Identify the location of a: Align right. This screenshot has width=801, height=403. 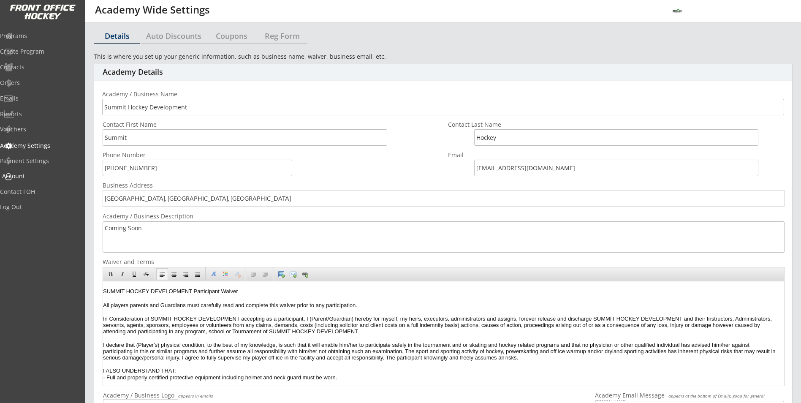
(186, 274).